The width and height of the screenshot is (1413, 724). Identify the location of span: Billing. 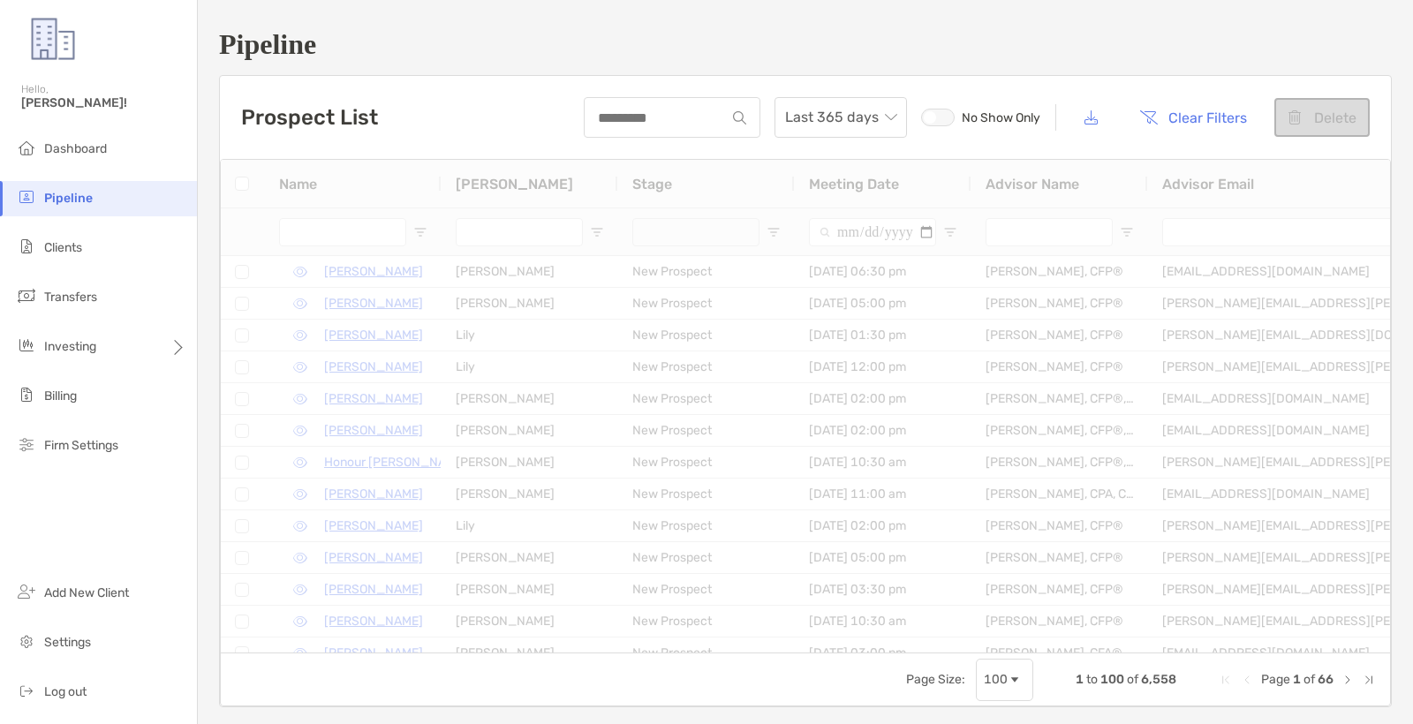
(60, 396).